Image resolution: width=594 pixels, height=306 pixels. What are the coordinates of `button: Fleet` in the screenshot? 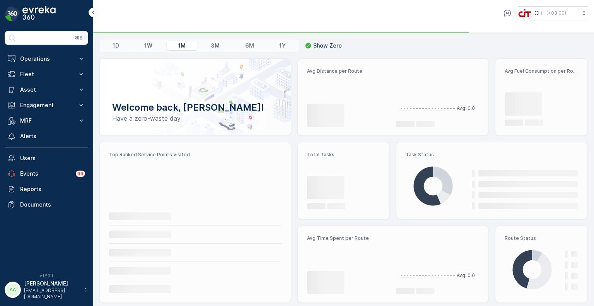 It's located at (46, 74).